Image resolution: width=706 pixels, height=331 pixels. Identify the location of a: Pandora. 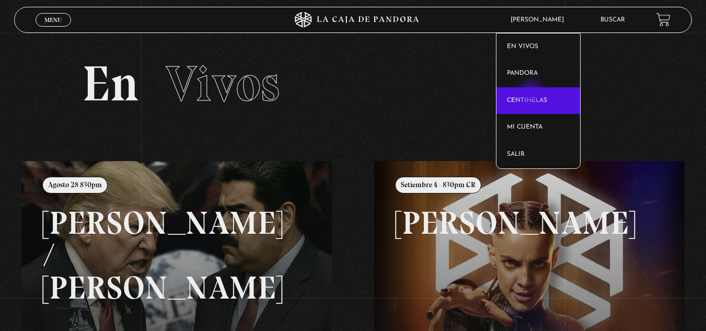
(538, 74).